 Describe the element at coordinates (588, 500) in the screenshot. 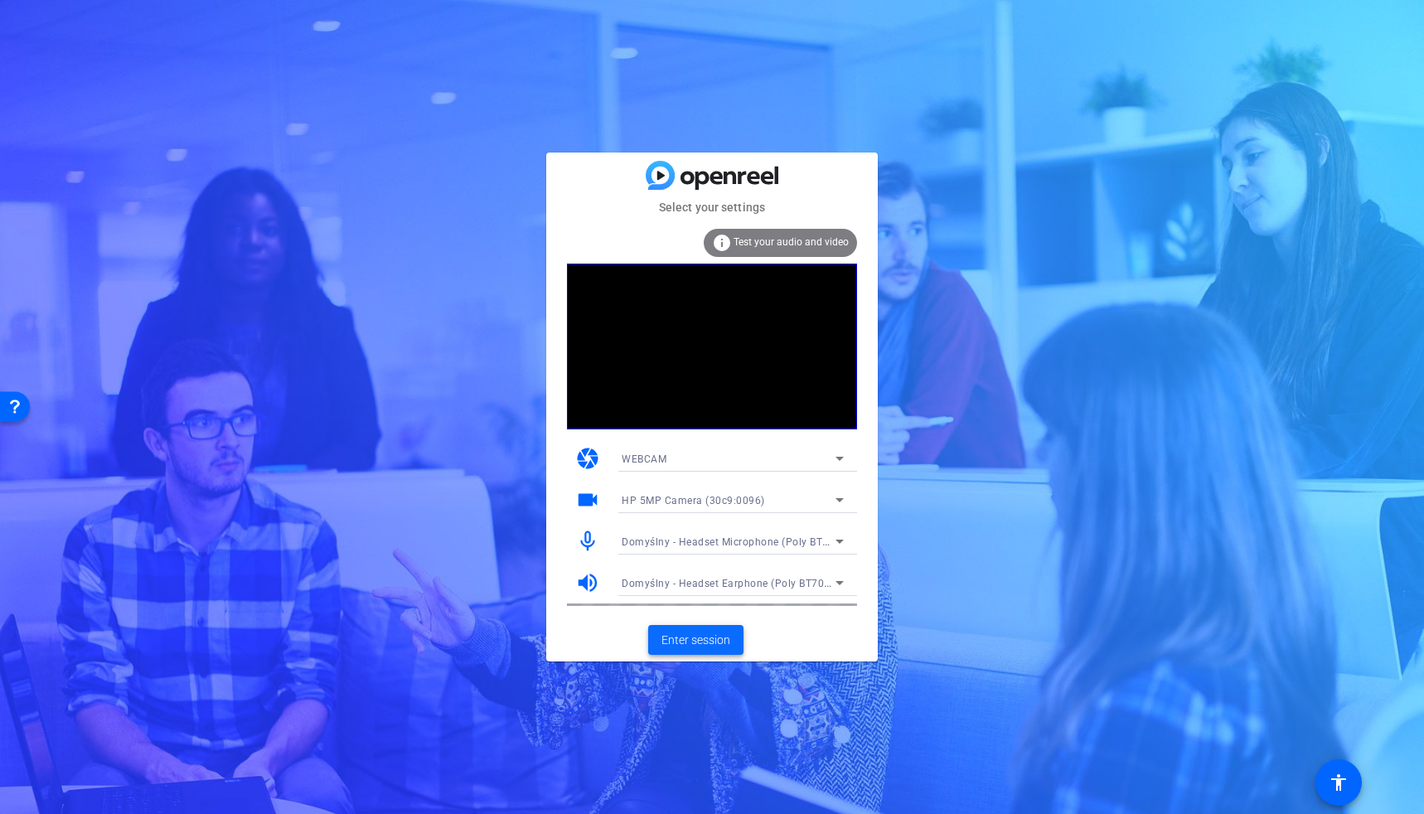

I see `mat-icon: videocam` at that location.